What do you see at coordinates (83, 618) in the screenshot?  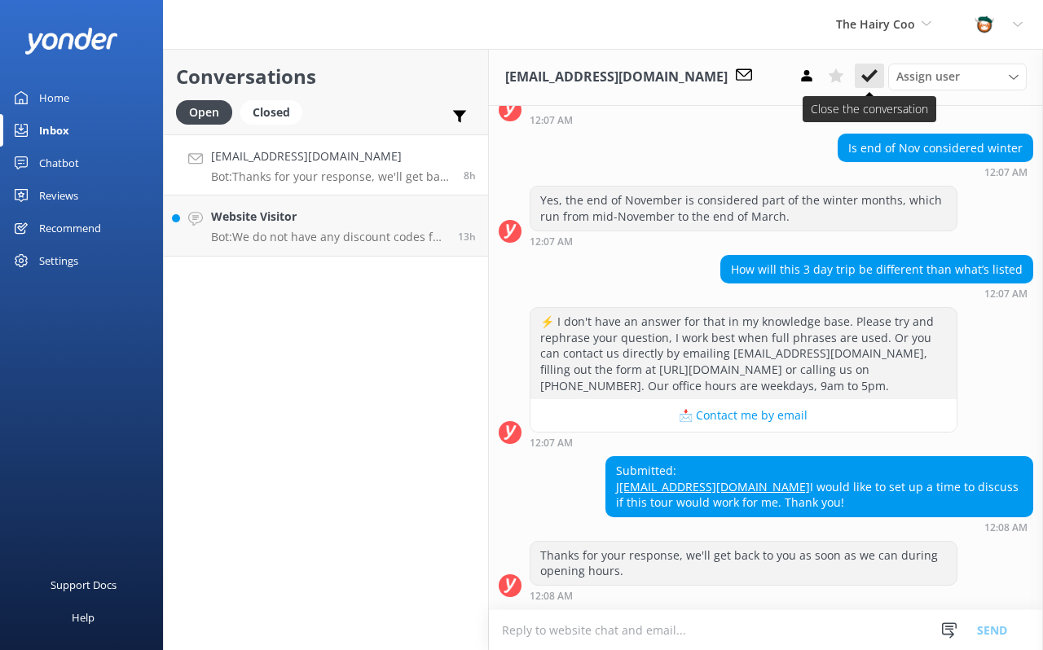 I see `div: Help` at bounding box center [83, 618].